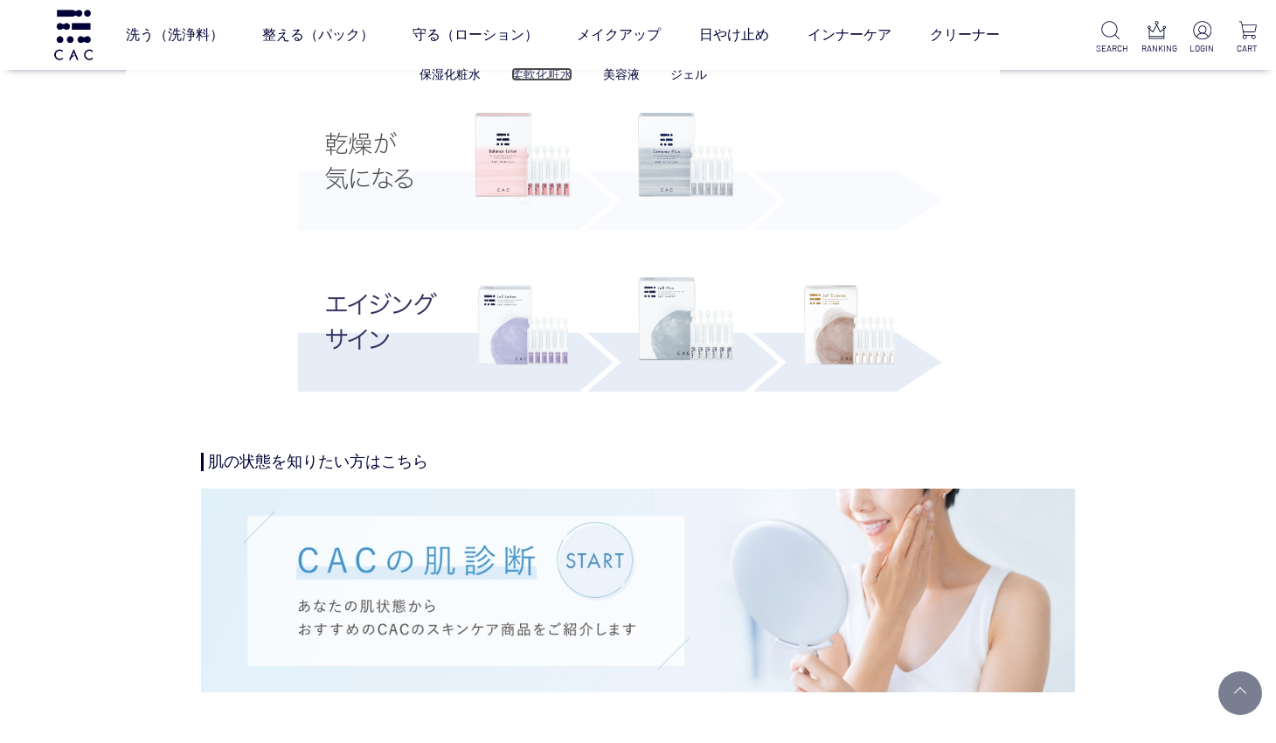  What do you see at coordinates (1156, 38) in the screenshot?
I see `a: RANKING` at bounding box center [1156, 38].